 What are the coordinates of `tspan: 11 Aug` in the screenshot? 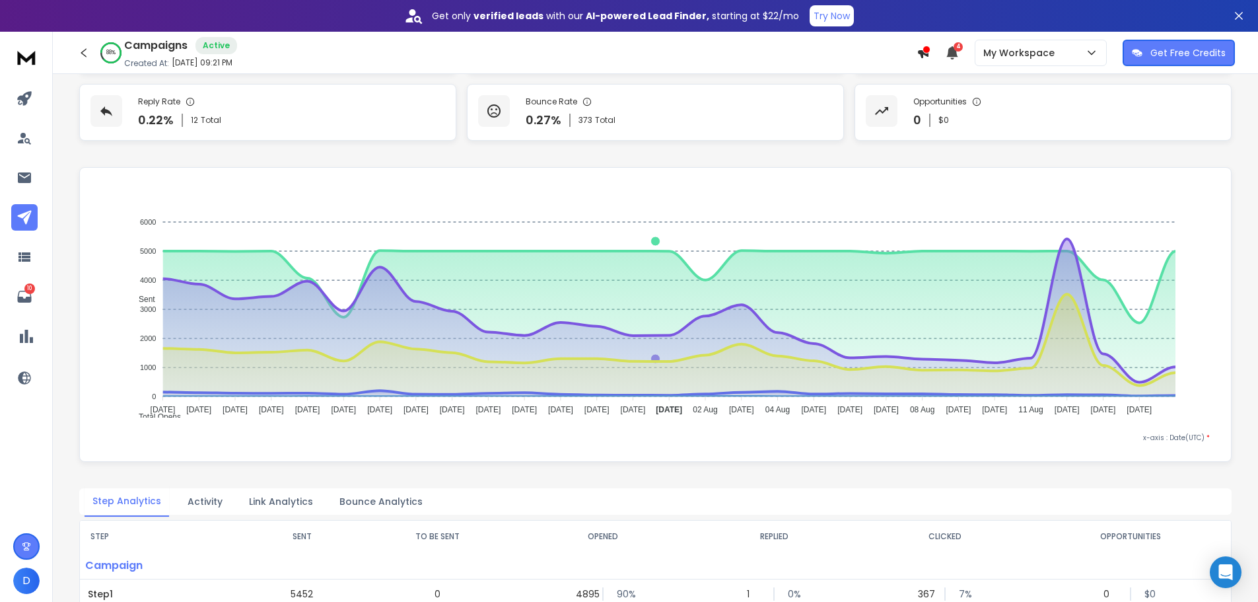 It's located at (1030, 410).